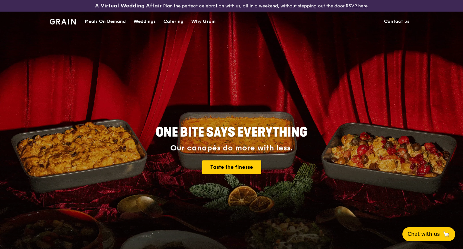 The height and width of the screenshot is (249, 463). I want to click on a: Why Grain, so click(203, 22).